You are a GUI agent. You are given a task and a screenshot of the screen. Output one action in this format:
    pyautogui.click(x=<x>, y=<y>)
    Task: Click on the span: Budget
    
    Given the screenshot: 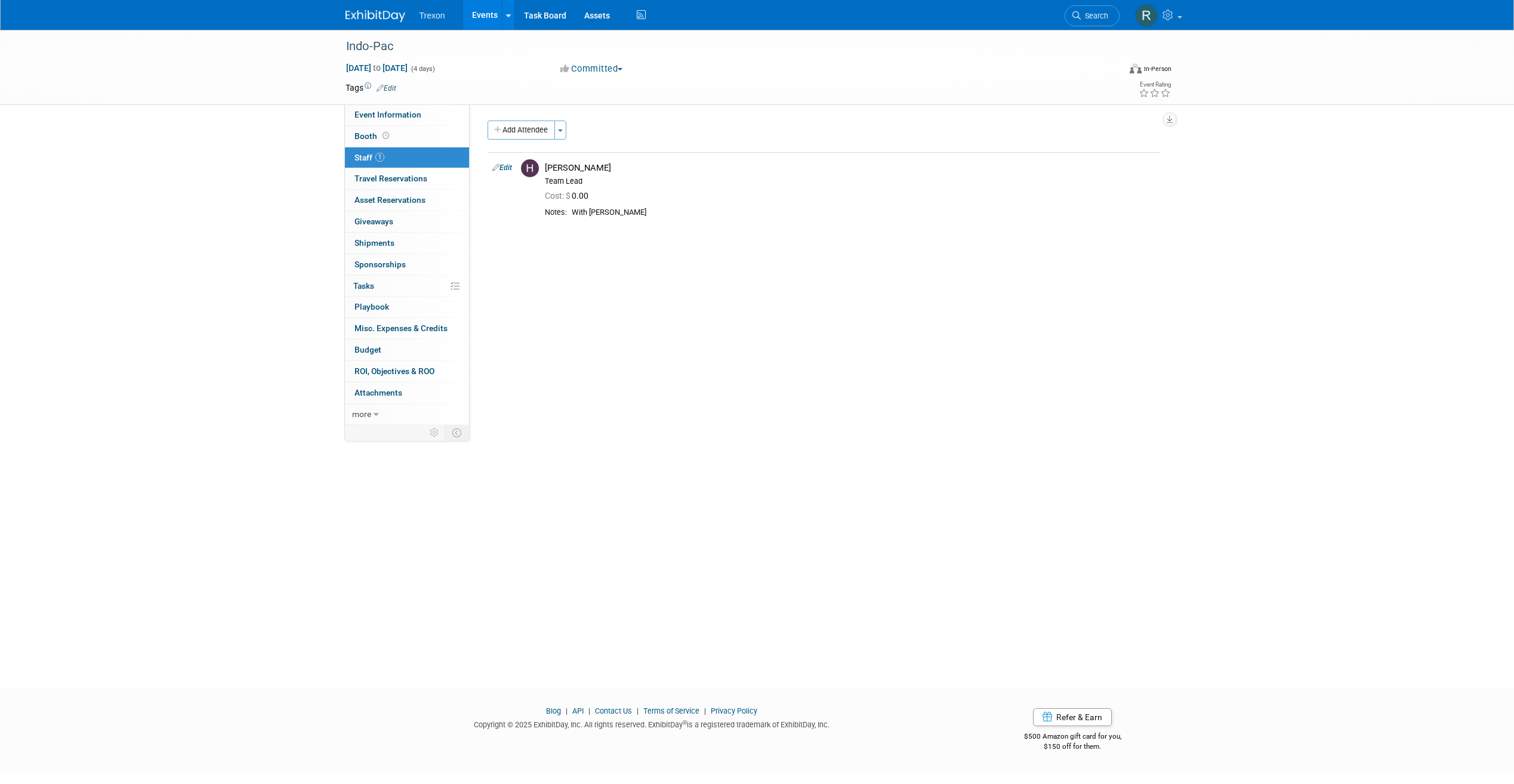 What is the action you would take?
    pyautogui.click(x=367, y=350)
    